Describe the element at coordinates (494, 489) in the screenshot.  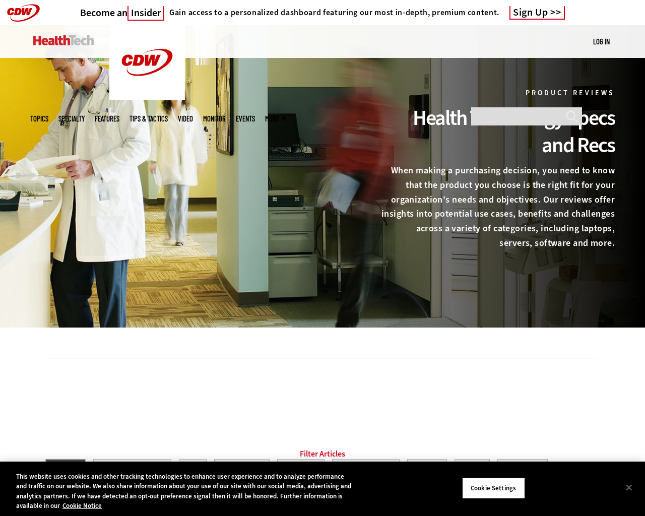
I see `button: Cookie Settings` at that location.